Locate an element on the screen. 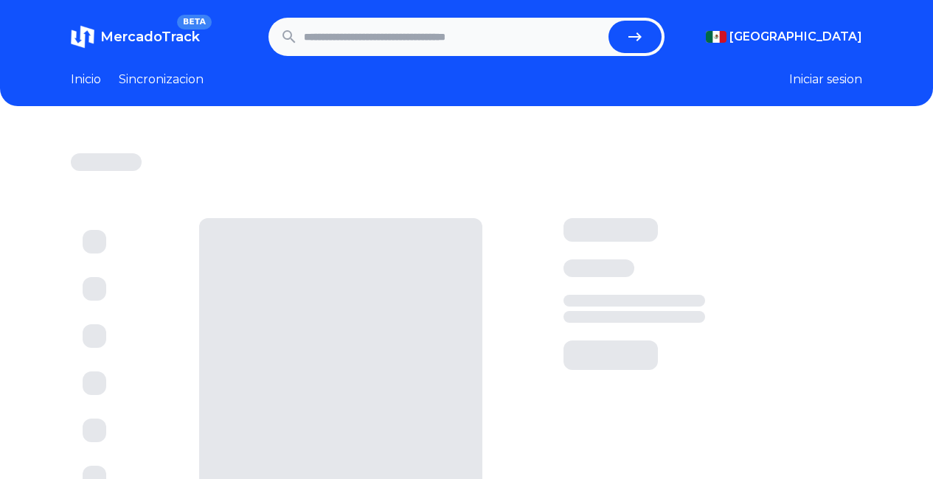 The image size is (933, 479). a: MercadoTrackBETA is located at coordinates (135, 37).